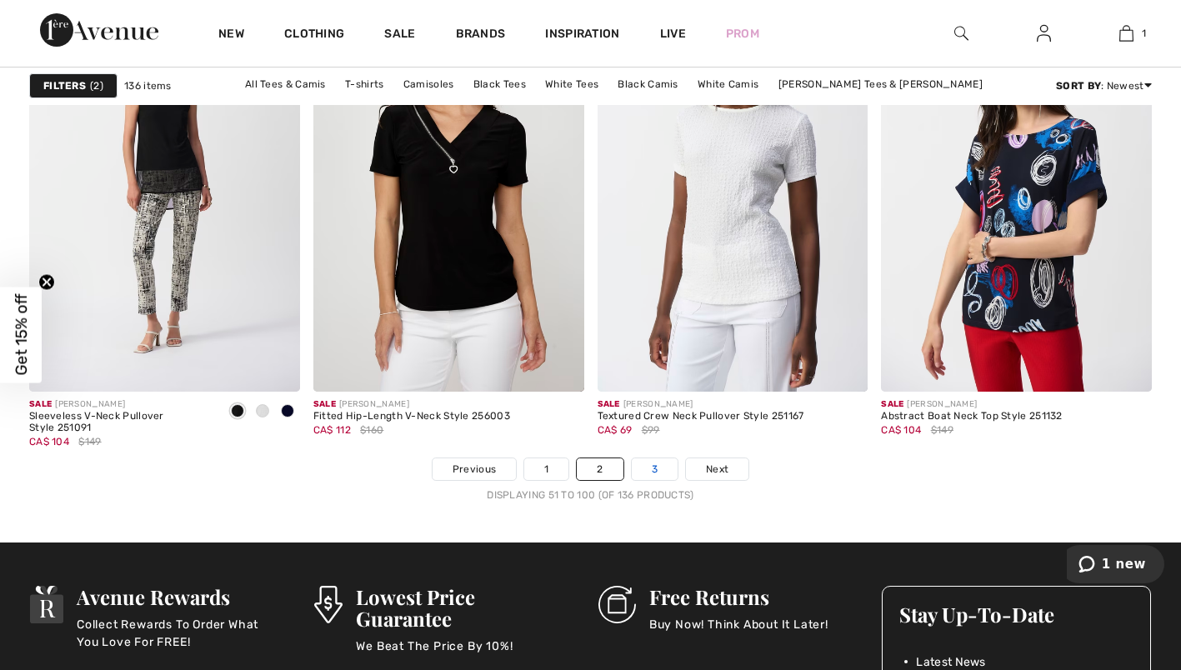 The image size is (1181, 670). What do you see at coordinates (21, 335) in the screenshot?
I see `span: Get 15% off` at bounding box center [21, 335].